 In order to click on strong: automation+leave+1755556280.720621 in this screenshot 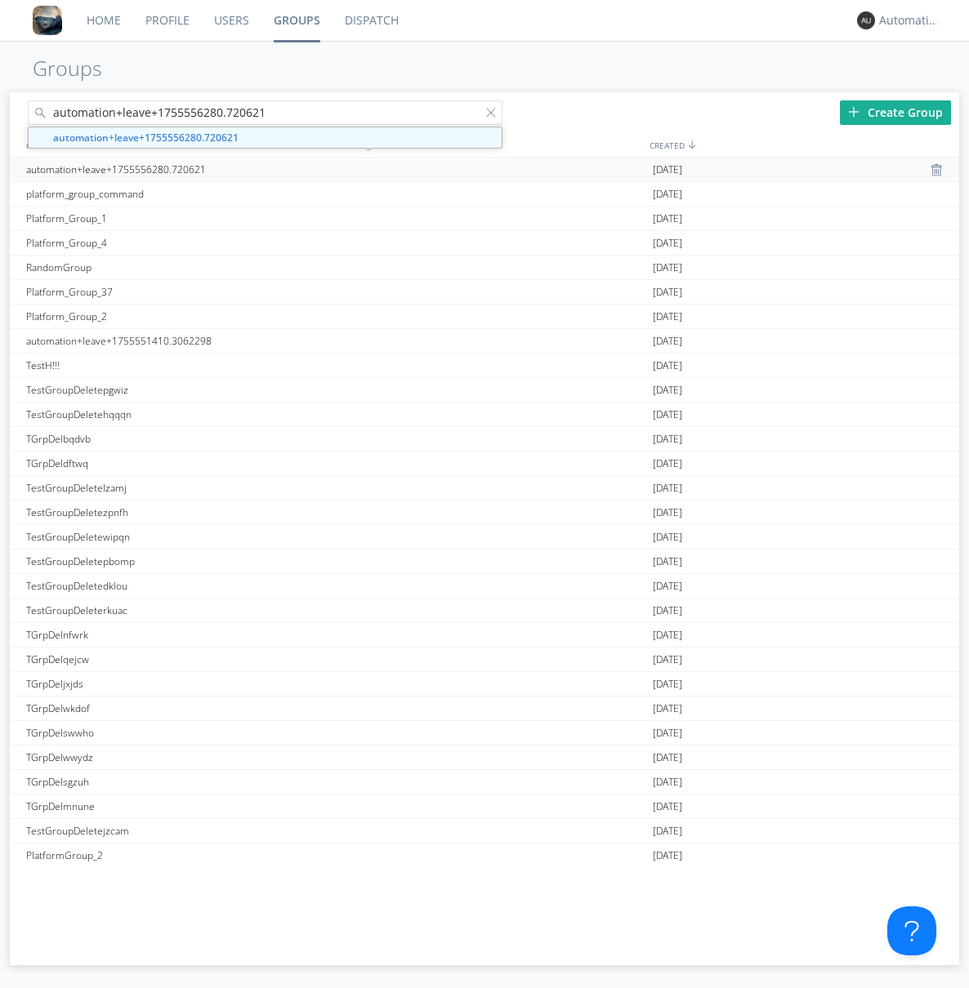, I will do `click(145, 137)`.